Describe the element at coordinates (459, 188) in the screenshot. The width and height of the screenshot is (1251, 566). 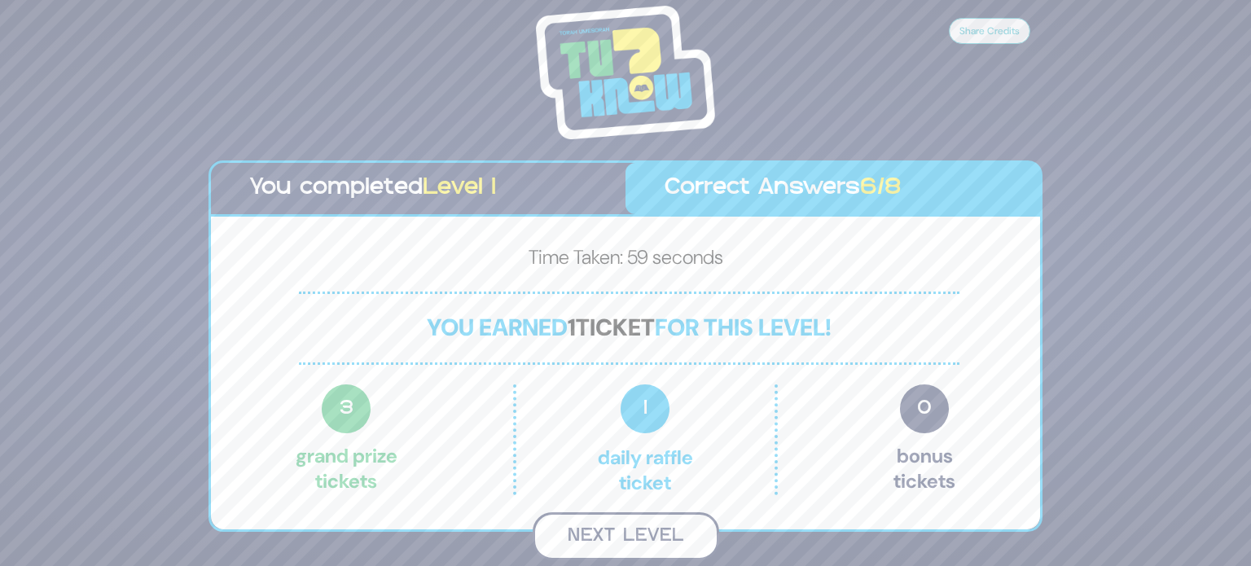
I see `span: Level 1` at that location.